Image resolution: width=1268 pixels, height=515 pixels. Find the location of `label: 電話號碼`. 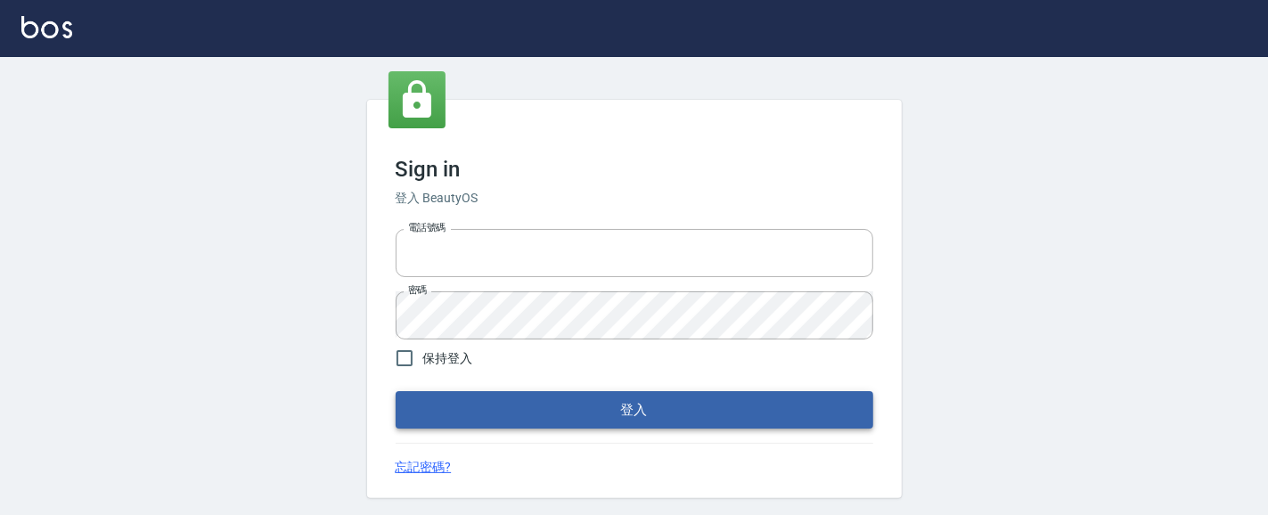

label: 電話號碼 is located at coordinates (427, 227).